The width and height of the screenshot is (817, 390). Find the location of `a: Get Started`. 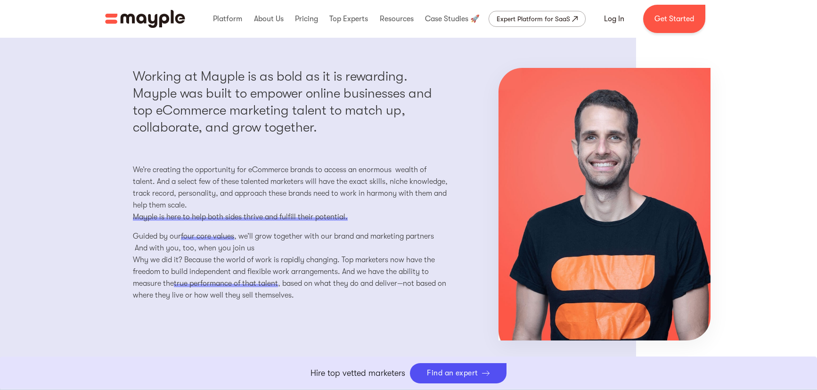

a: Get Started is located at coordinates (674, 19).